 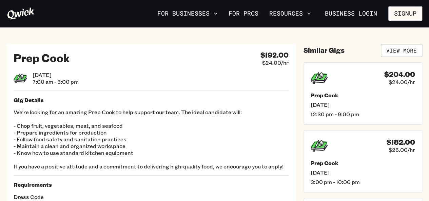 I want to click on h4: $192.00, so click(x=274, y=55).